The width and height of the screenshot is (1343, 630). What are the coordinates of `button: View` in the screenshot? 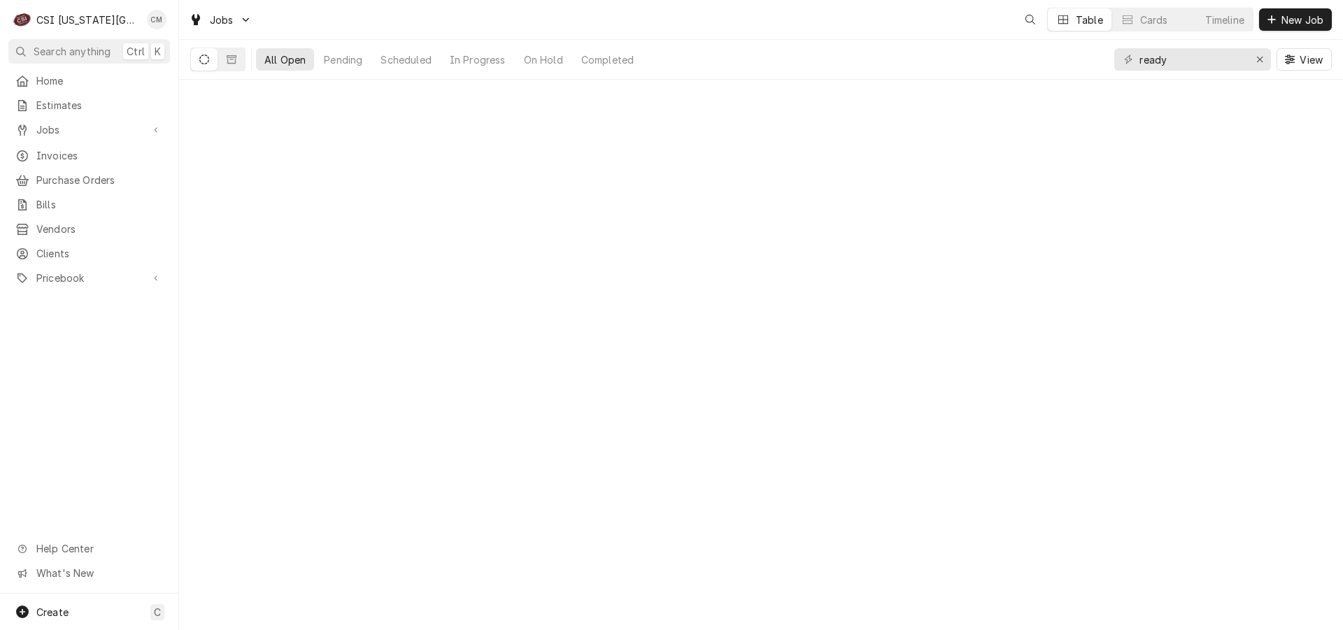 It's located at (1303, 59).